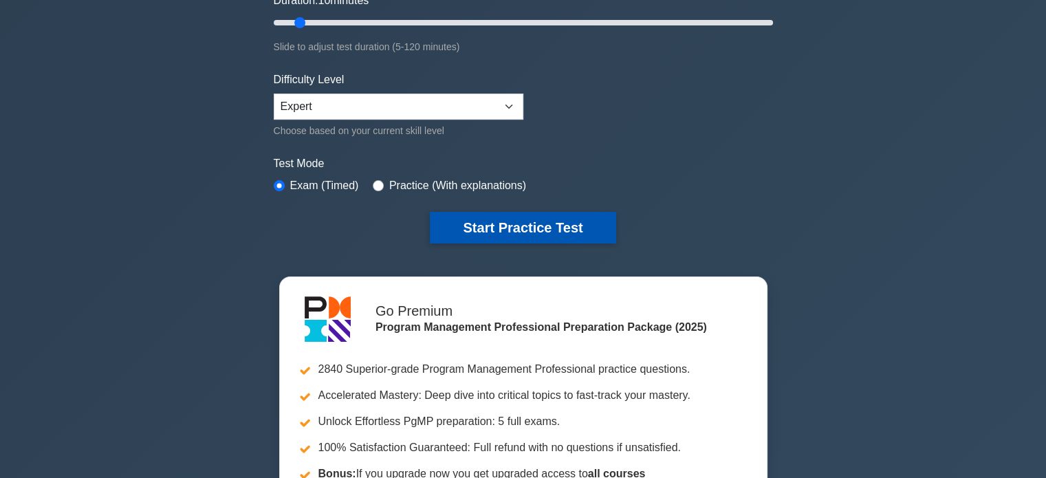  I want to click on div: Choose based on your current skill level, so click(398, 131).